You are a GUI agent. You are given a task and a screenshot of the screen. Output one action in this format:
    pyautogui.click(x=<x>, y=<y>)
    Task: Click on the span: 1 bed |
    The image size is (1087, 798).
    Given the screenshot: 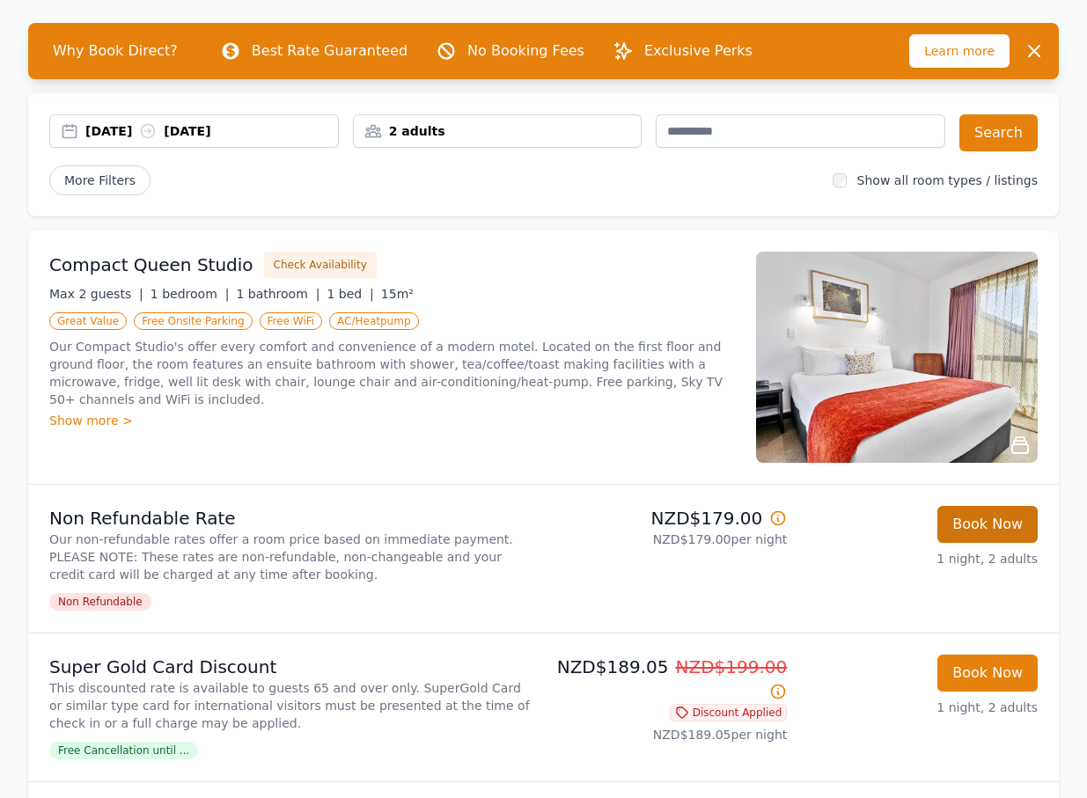 What is the action you would take?
    pyautogui.click(x=349, y=294)
    